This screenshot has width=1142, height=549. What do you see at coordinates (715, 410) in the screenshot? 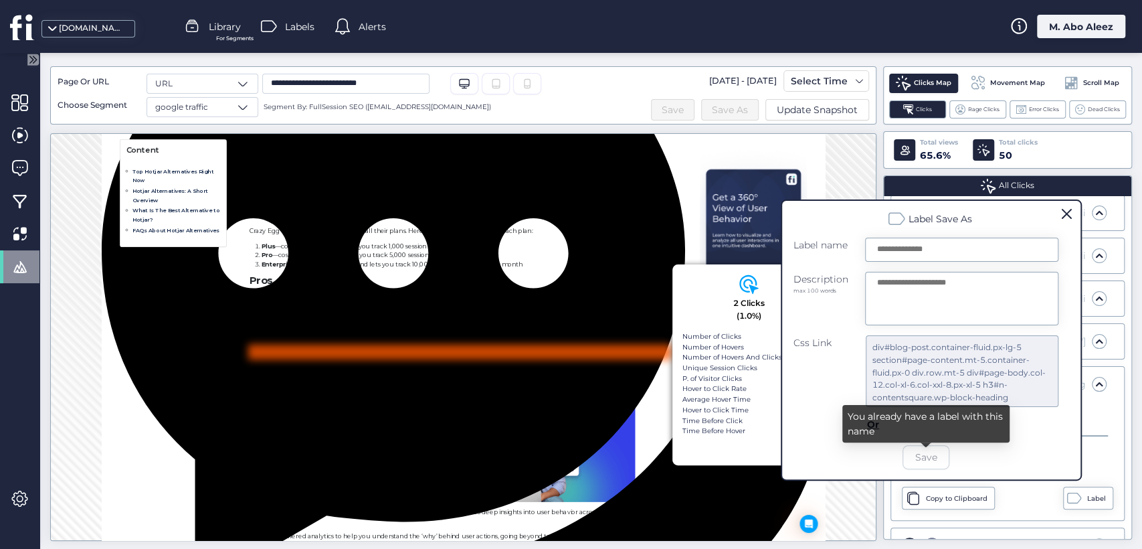
I see `div: Hover to Click Time` at bounding box center [715, 410].